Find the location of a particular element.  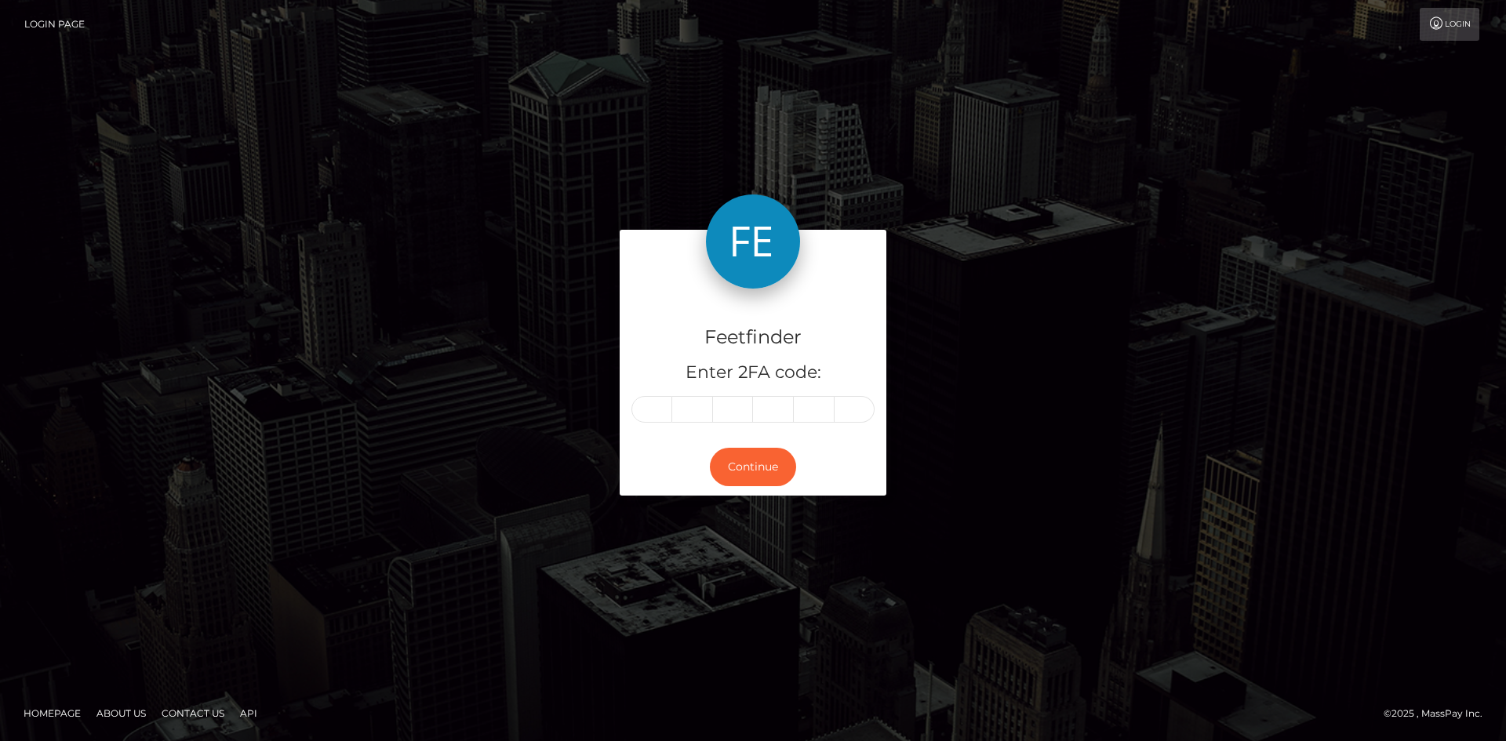

a: Login Page is located at coordinates (54, 24).